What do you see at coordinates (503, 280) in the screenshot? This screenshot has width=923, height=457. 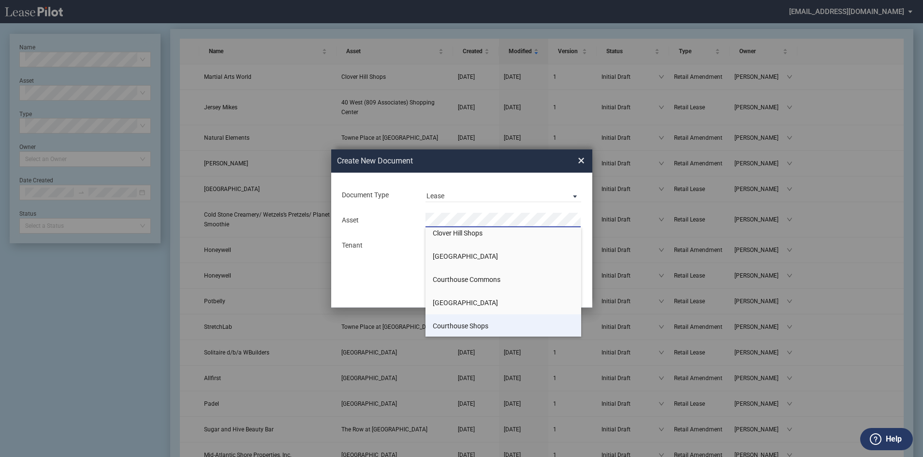 I see `li: Courthouse Commons` at bounding box center [503, 280].